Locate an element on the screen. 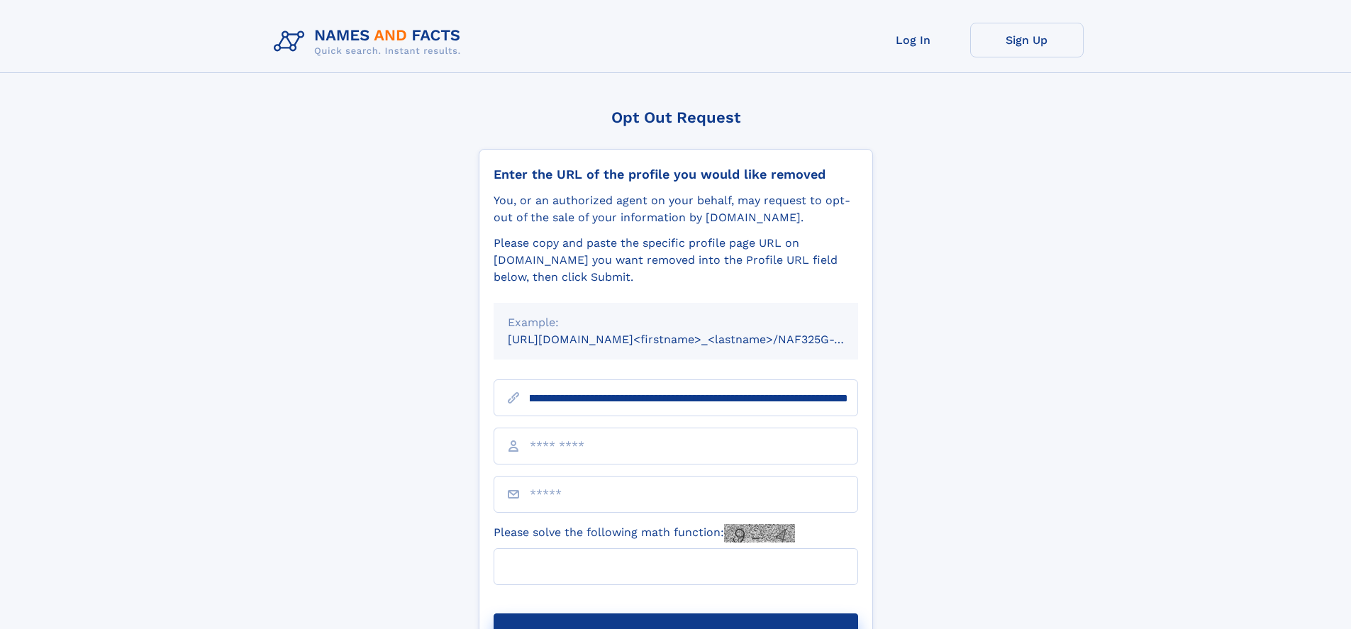  label: Please solve the following math function: is located at coordinates (644, 533).